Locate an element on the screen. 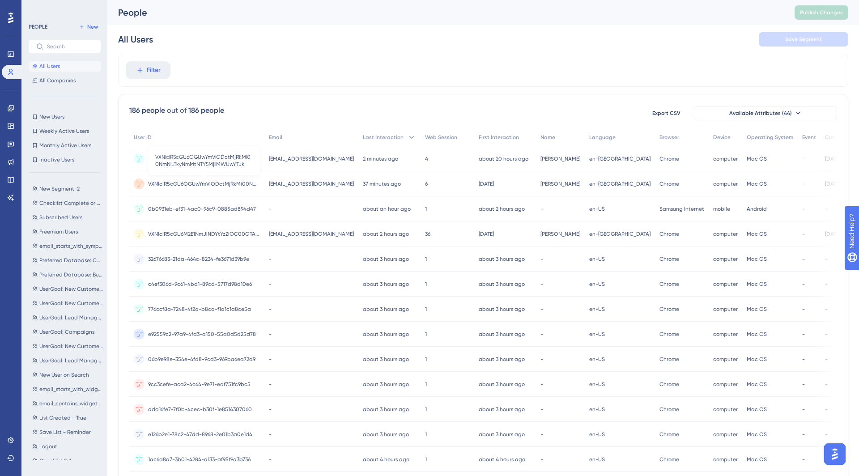 The image size is (859, 476). span: 36 is located at coordinates (428, 234).